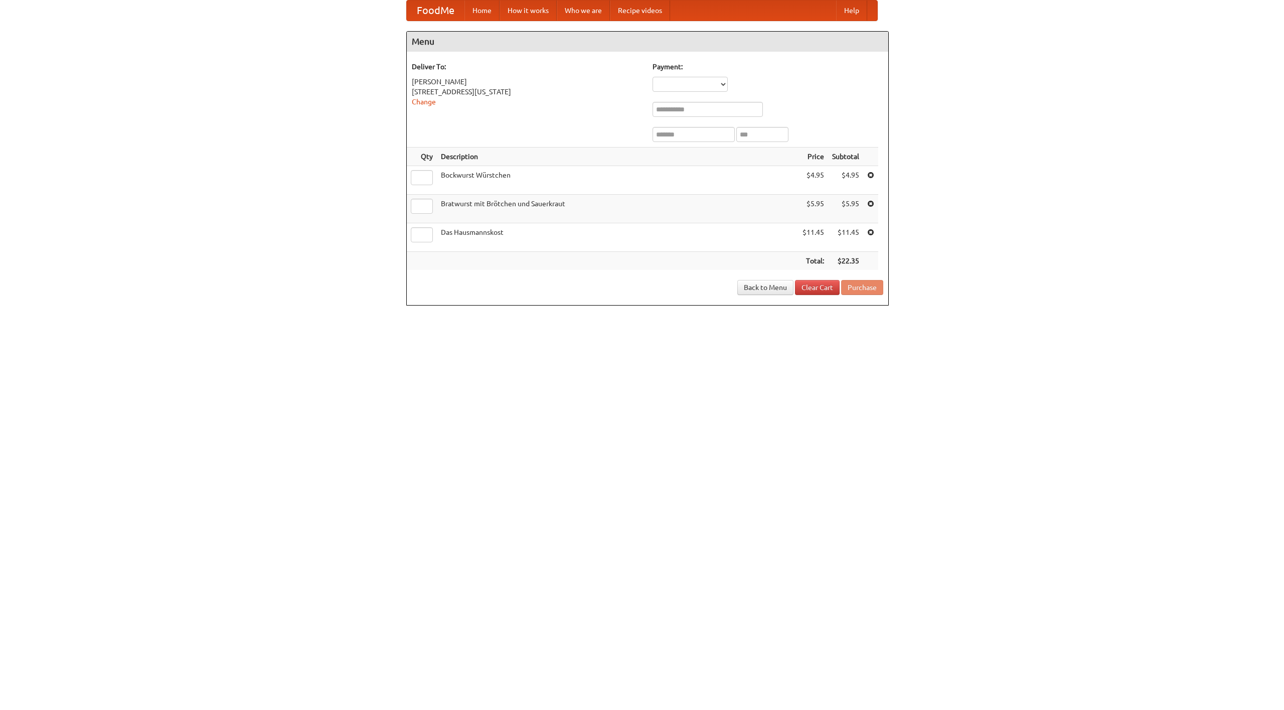 The width and height of the screenshot is (1284, 710). I want to click on h5: Payment:, so click(768, 67).